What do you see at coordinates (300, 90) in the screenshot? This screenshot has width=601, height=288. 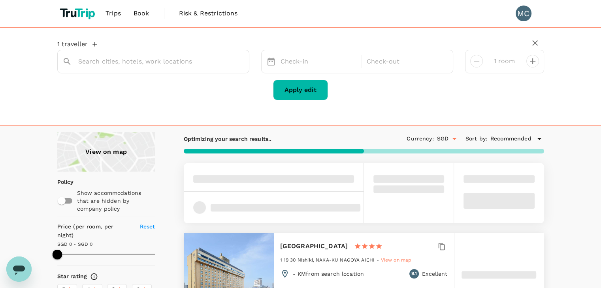 I see `button: Apply edit` at bounding box center [300, 90].